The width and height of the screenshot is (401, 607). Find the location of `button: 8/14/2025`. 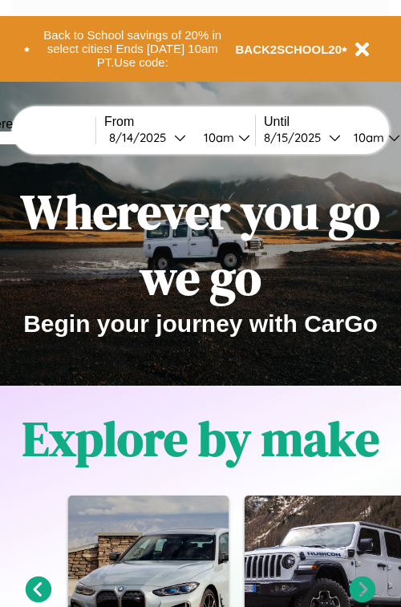

button: 8/14/2025 is located at coordinates (148, 137).